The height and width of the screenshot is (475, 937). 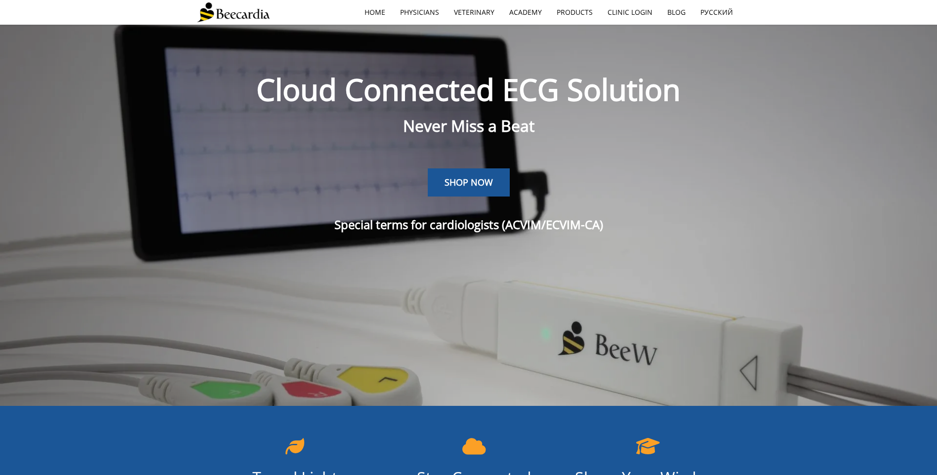 What do you see at coordinates (469, 182) in the screenshot?
I see `span: SHOP NOW` at bounding box center [469, 182].